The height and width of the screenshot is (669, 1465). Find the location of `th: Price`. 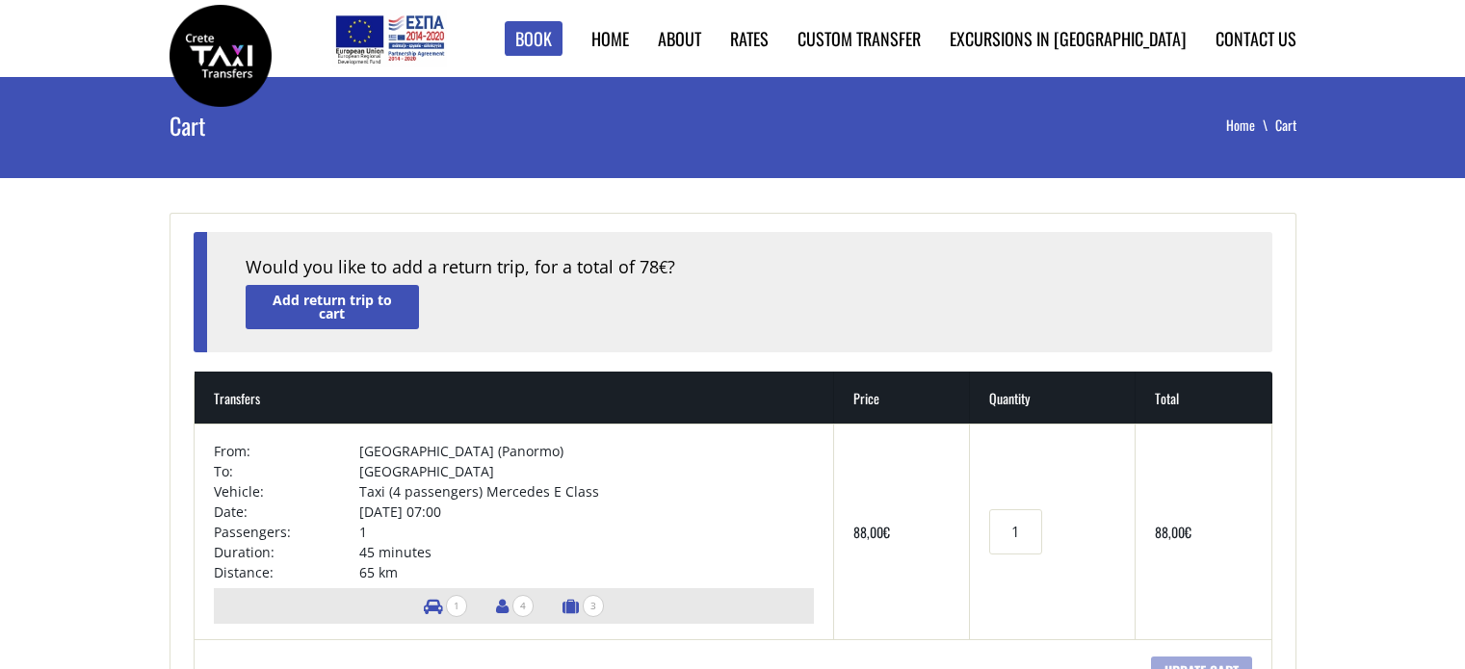

th: Price is located at coordinates (902, 398).